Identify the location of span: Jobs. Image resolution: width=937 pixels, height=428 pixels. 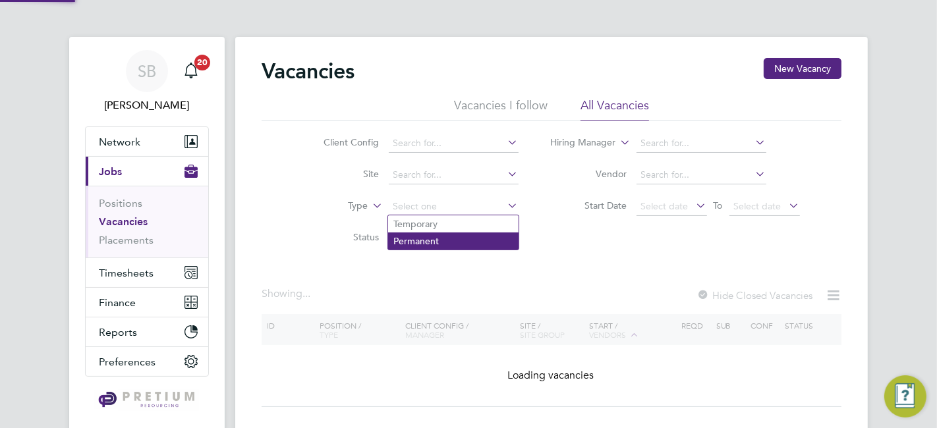
(110, 171).